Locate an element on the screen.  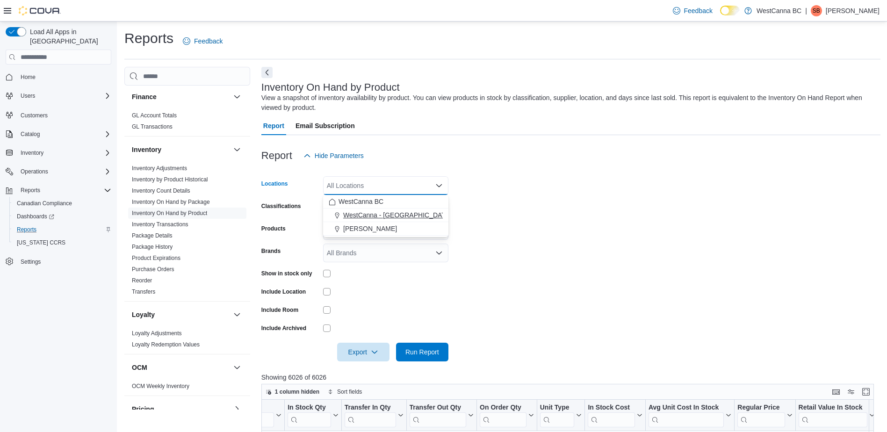
div: Finance is located at coordinates (187, 123).